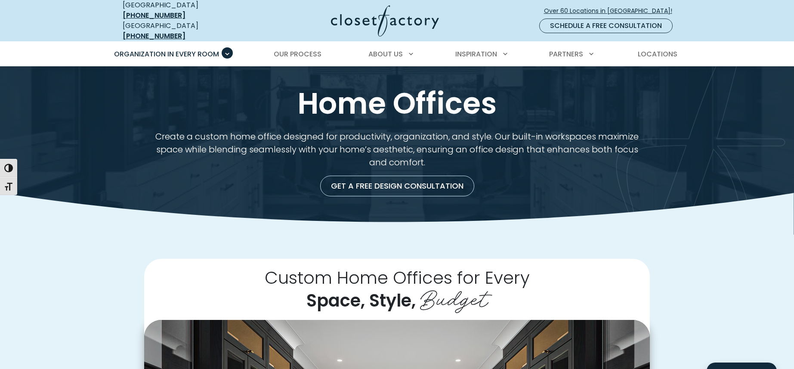  What do you see at coordinates (385, 21) in the screenshot?
I see `img: Closet Factory Logo` at bounding box center [385, 21].